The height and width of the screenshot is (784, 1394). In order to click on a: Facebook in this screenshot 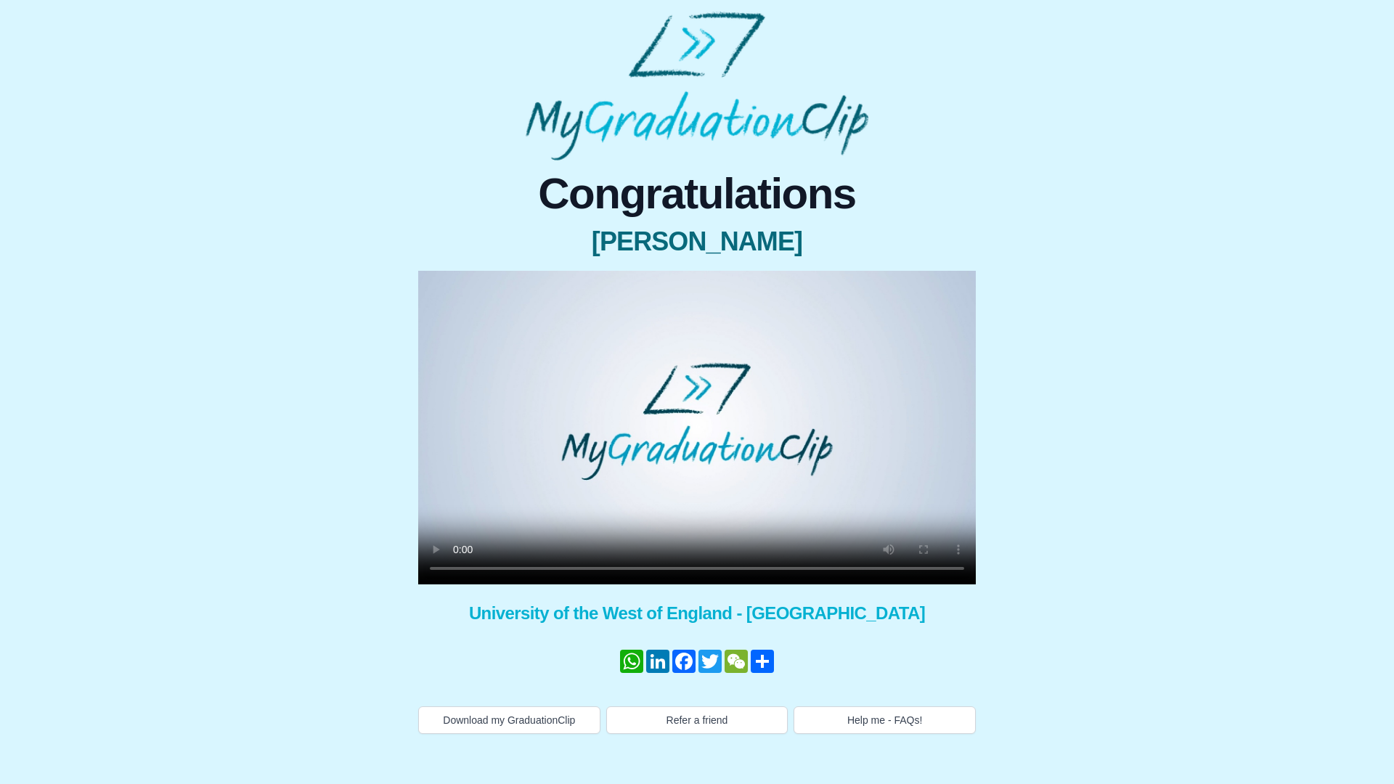, I will do `click(684, 661)`.